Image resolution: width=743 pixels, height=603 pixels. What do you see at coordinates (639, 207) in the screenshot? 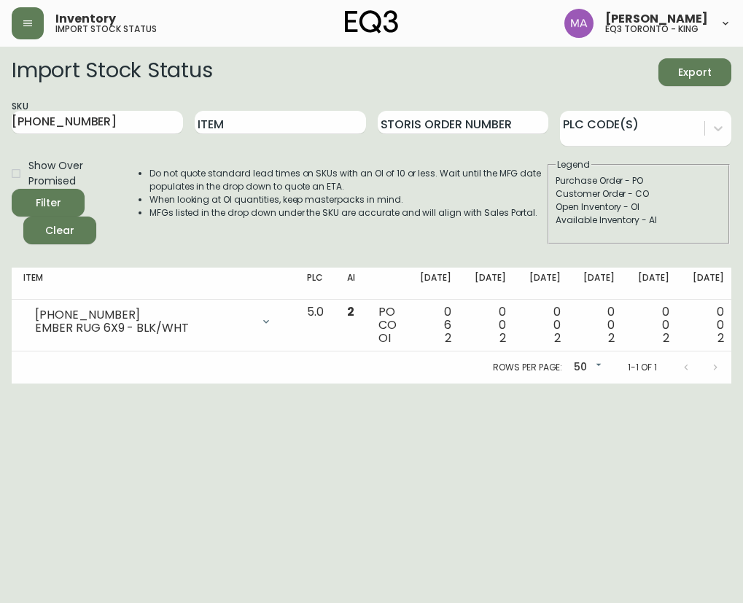
I see `div: Open Inventory - OI` at bounding box center [639, 207].